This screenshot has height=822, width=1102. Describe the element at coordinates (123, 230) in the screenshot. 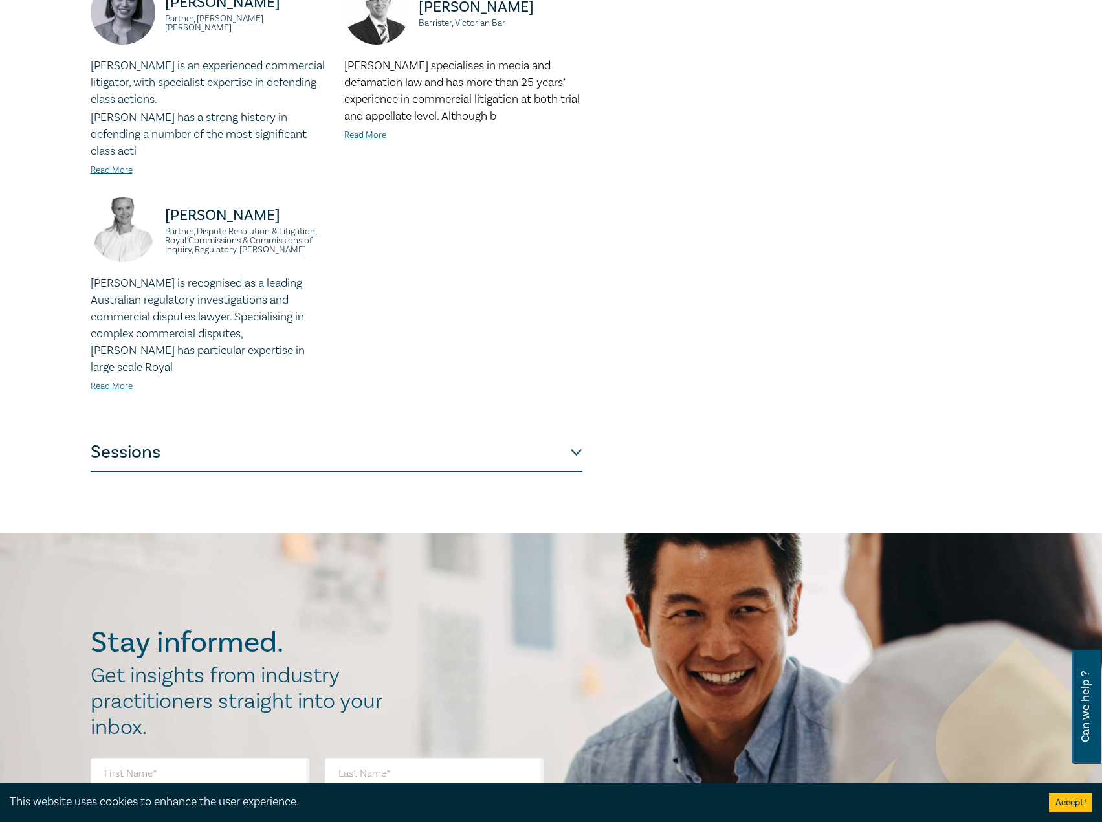

I see `img: https://s3.ap-southeast-2.amazonaws.com/leo-cussen-store-production-content/Contacts/Alexandra%20...` at that location.